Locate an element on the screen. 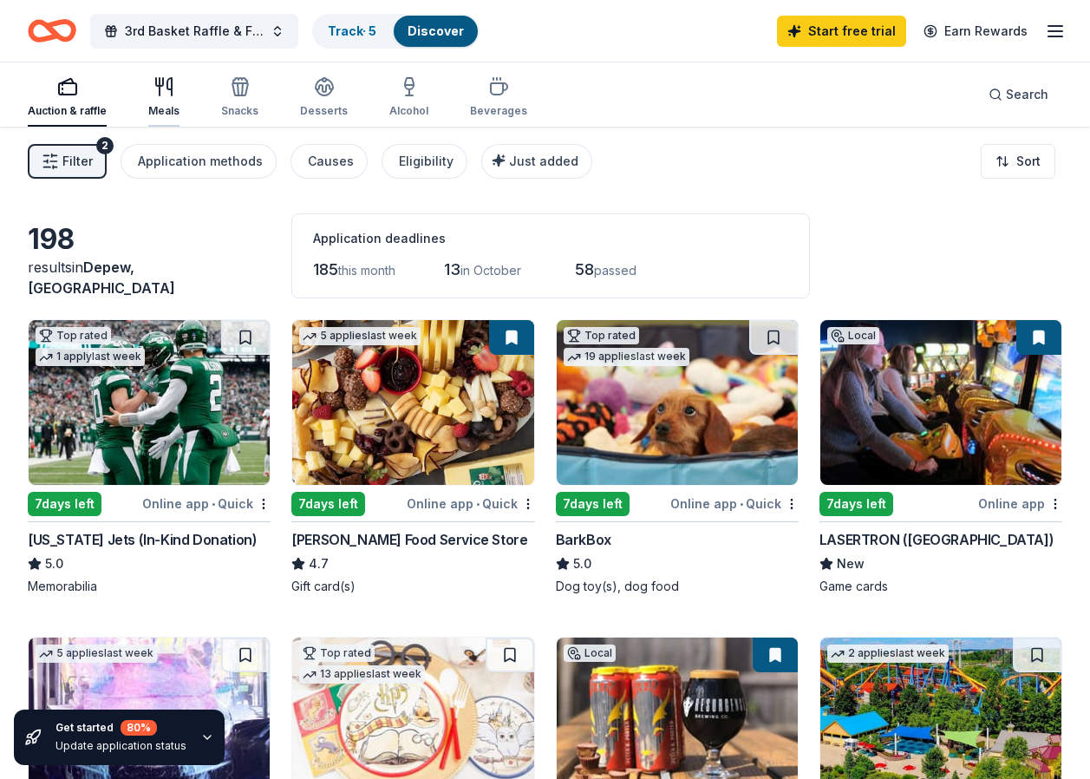 The width and height of the screenshot is (1090, 779). span: 3rd Basket Raffle & Fundraiser is located at coordinates (194, 31).